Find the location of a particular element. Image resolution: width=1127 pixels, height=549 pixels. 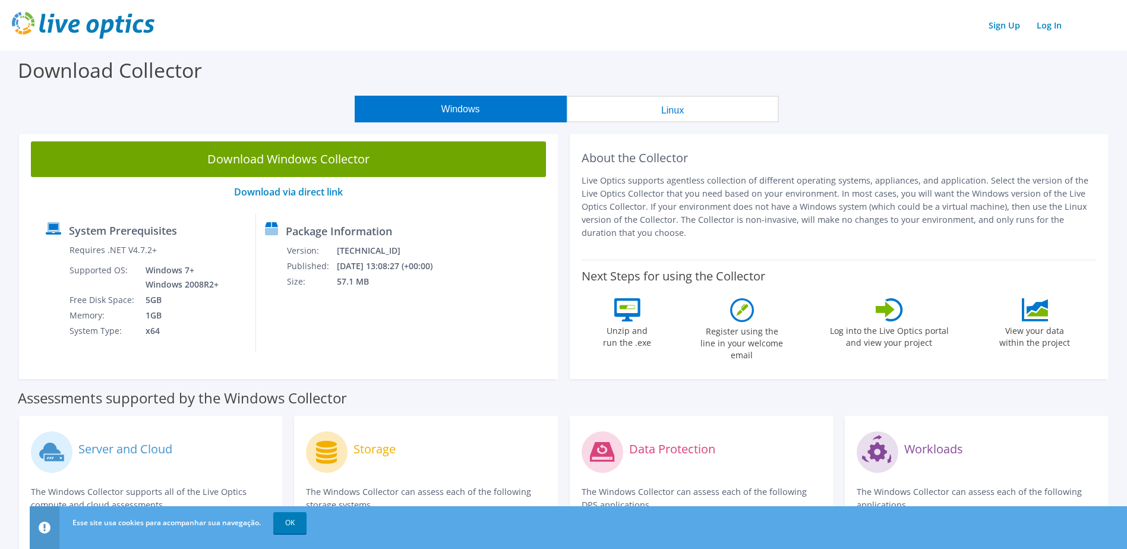

label: Assessments supported by the Windows Collector is located at coordinates (182, 398).